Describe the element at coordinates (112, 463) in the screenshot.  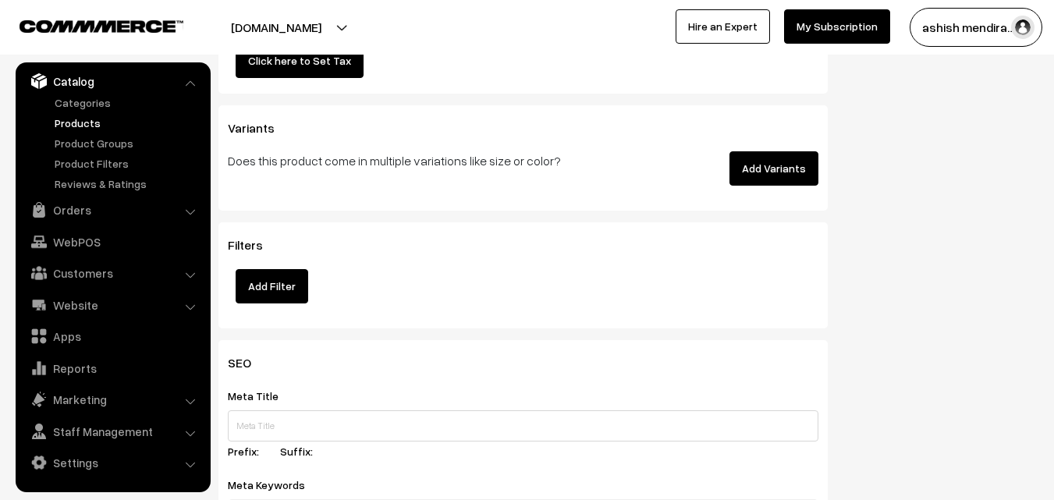
I see `a: Settings` at that location.